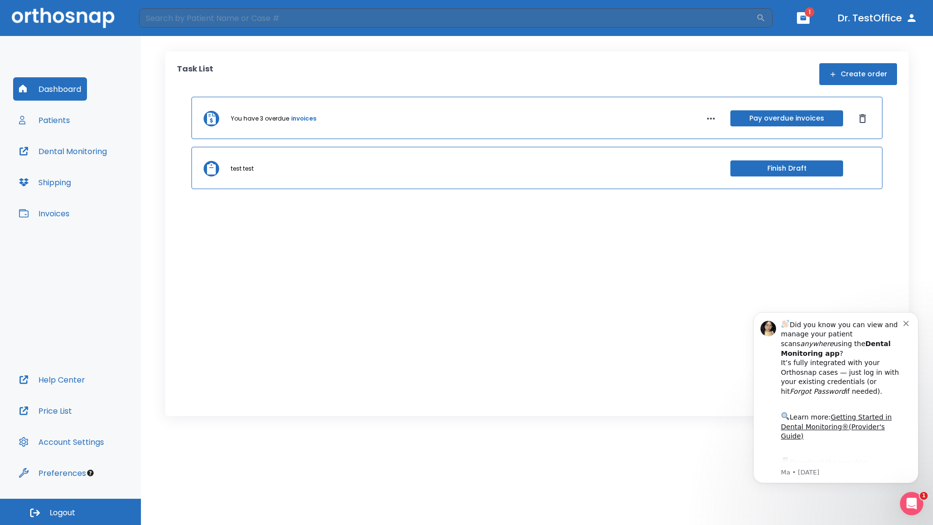 Image resolution: width=933 pixels, height=525 pixels. Describe the element at coordinates (79, 94) in the screenshot. I see `i: Forgot Password` at that location.